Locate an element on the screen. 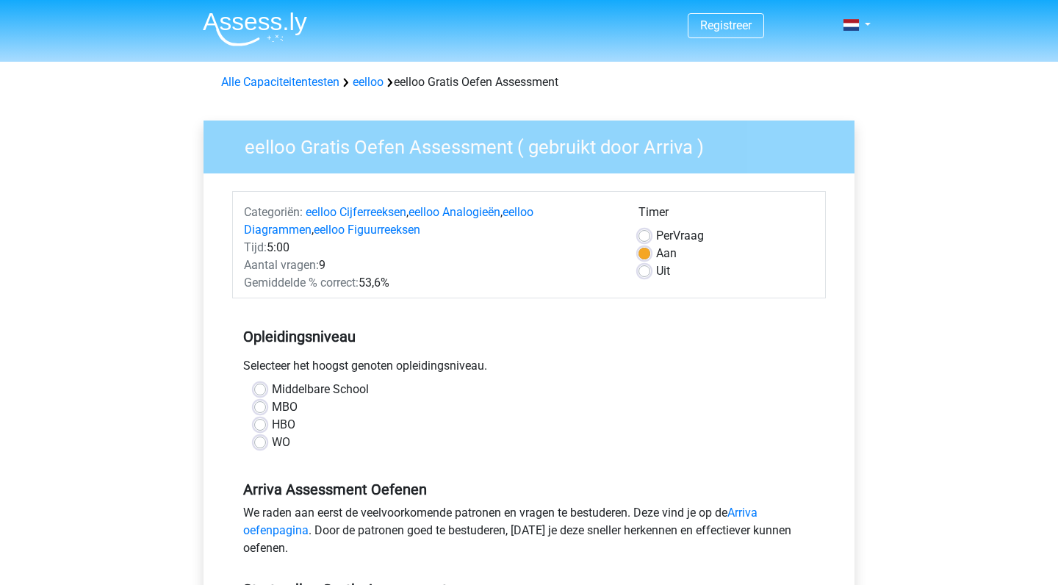 This screenshot has width=1058, height=585. a: Registreer is located at coordinates (726, 25).